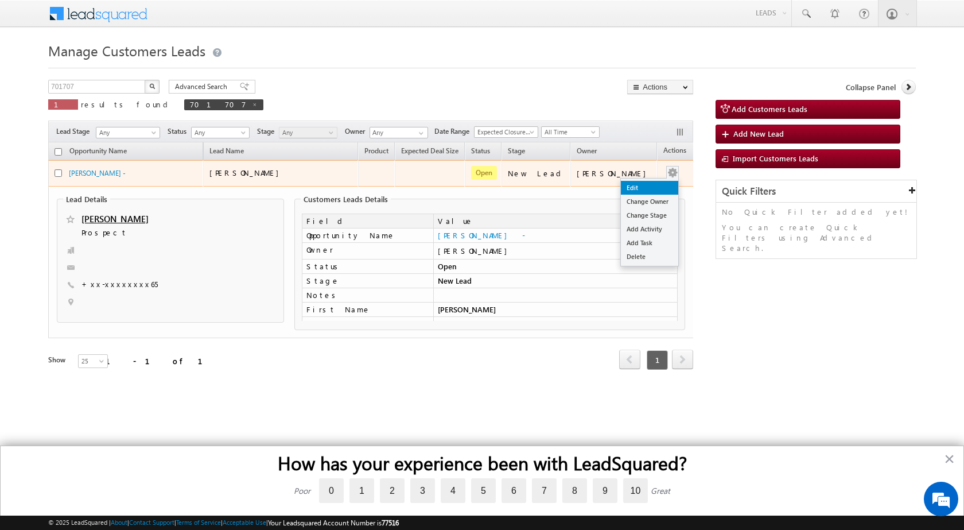  Describe the element at coordinates (430, 150) in the screenshot. I see `span: Expected Deal Size` at that location.